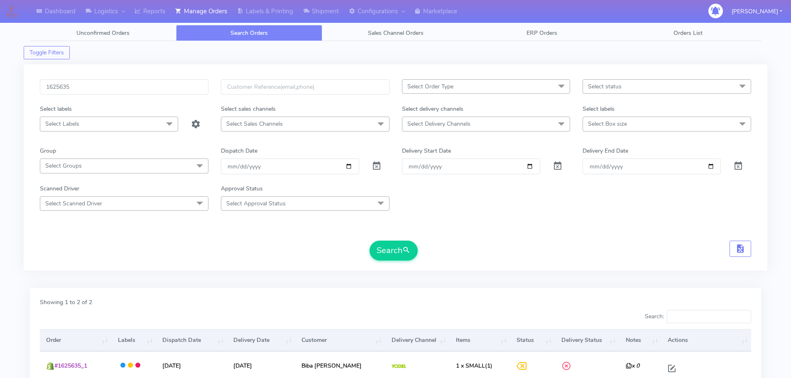 This screenshot has width=791, height=378. Describe the element at coordinates (641, 341) in the screenshot. I see `th: Notes: activate to sort column ascending` at that location.